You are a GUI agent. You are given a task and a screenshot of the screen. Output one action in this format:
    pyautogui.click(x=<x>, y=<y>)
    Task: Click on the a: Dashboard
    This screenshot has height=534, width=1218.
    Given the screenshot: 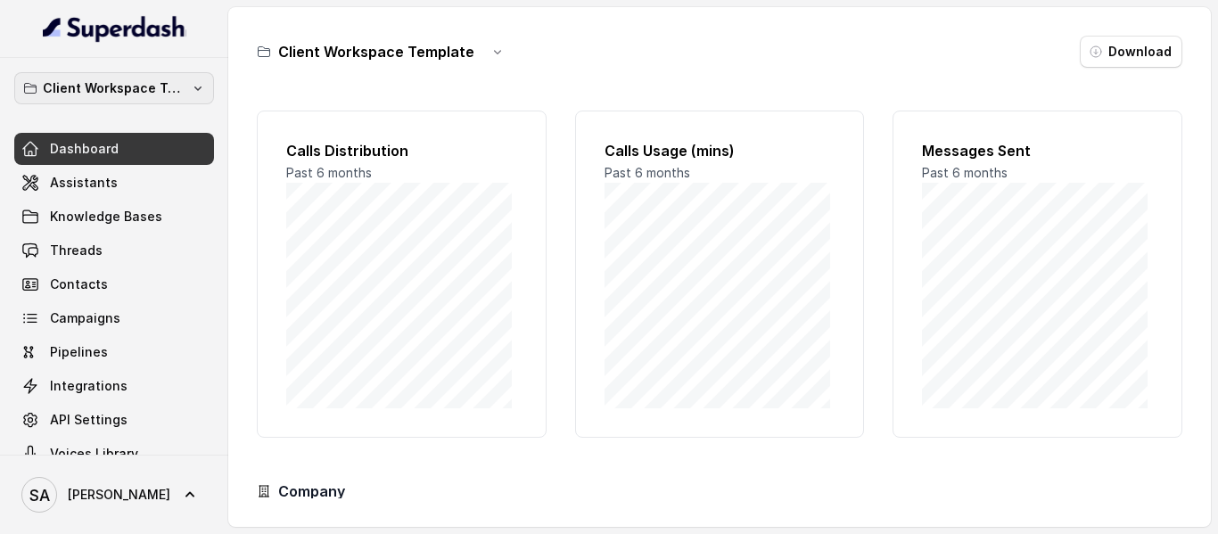 What is the action you would take?
    pyautogui.click(x=114, y=149)
    